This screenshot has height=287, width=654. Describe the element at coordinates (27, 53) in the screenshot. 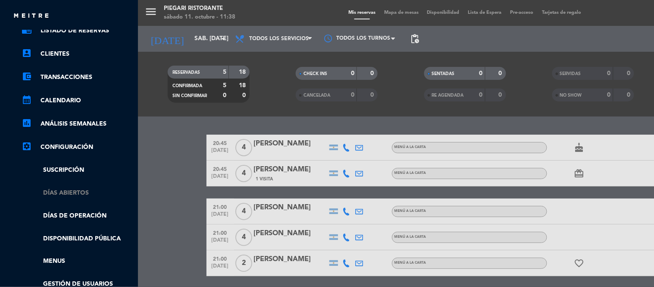

I see `i: account_box` at that location.